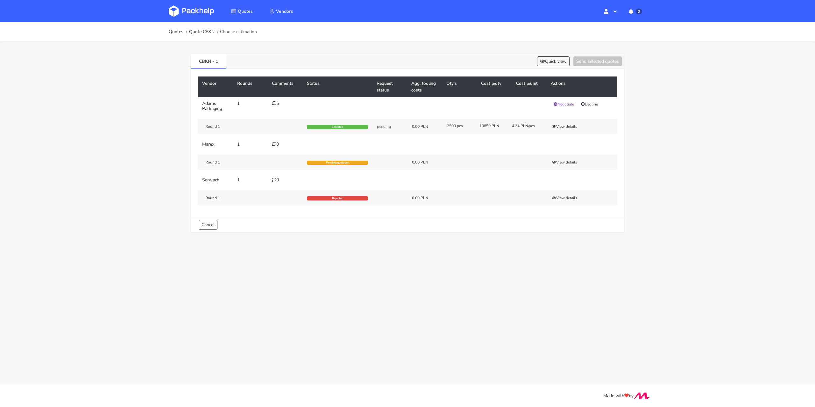 Image resolution: width=815 pixels, height=407 pixels. What do you see at coordinates (191, 11) in the screenshot?
I see `img: Dashboard` at bounding box center [191, 11].